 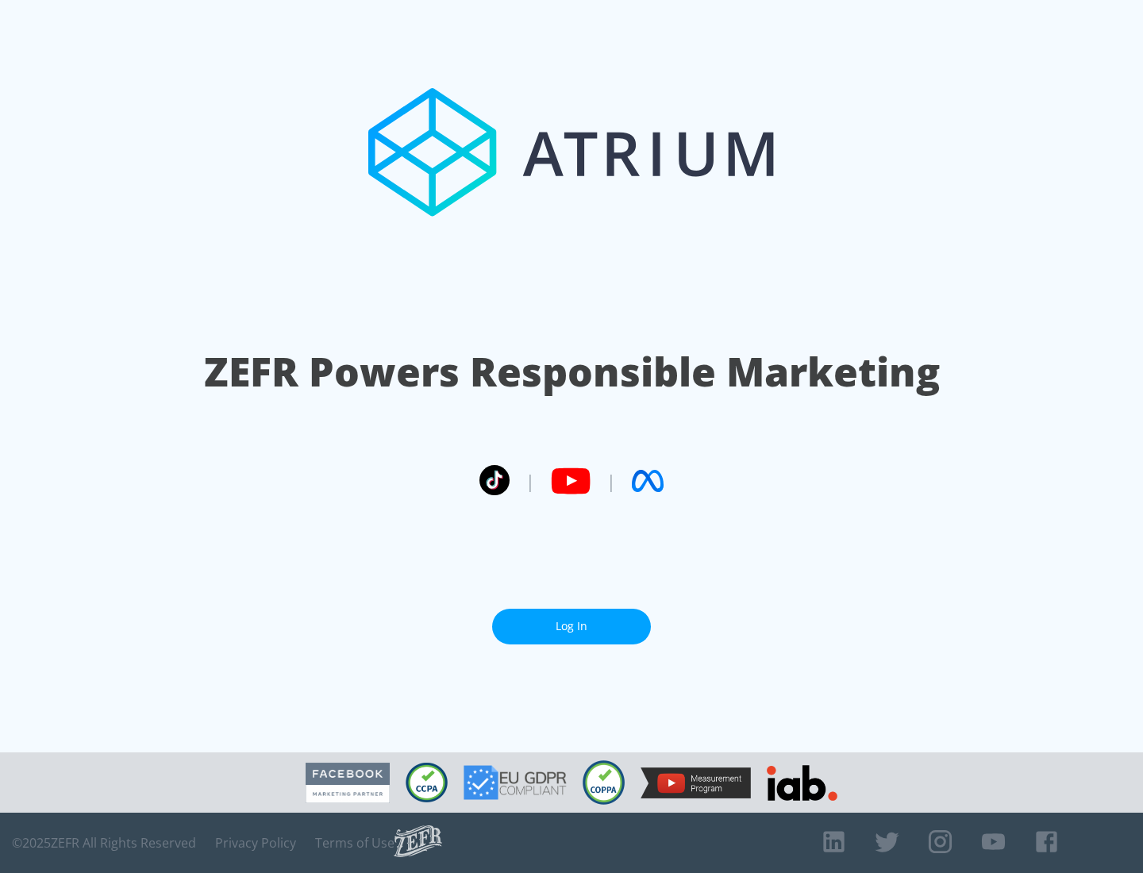 What do you see at coordinates (695, 783) in the screenshot?
I see `img: YouTube Measurement Program` at bounding box center [695, 783].